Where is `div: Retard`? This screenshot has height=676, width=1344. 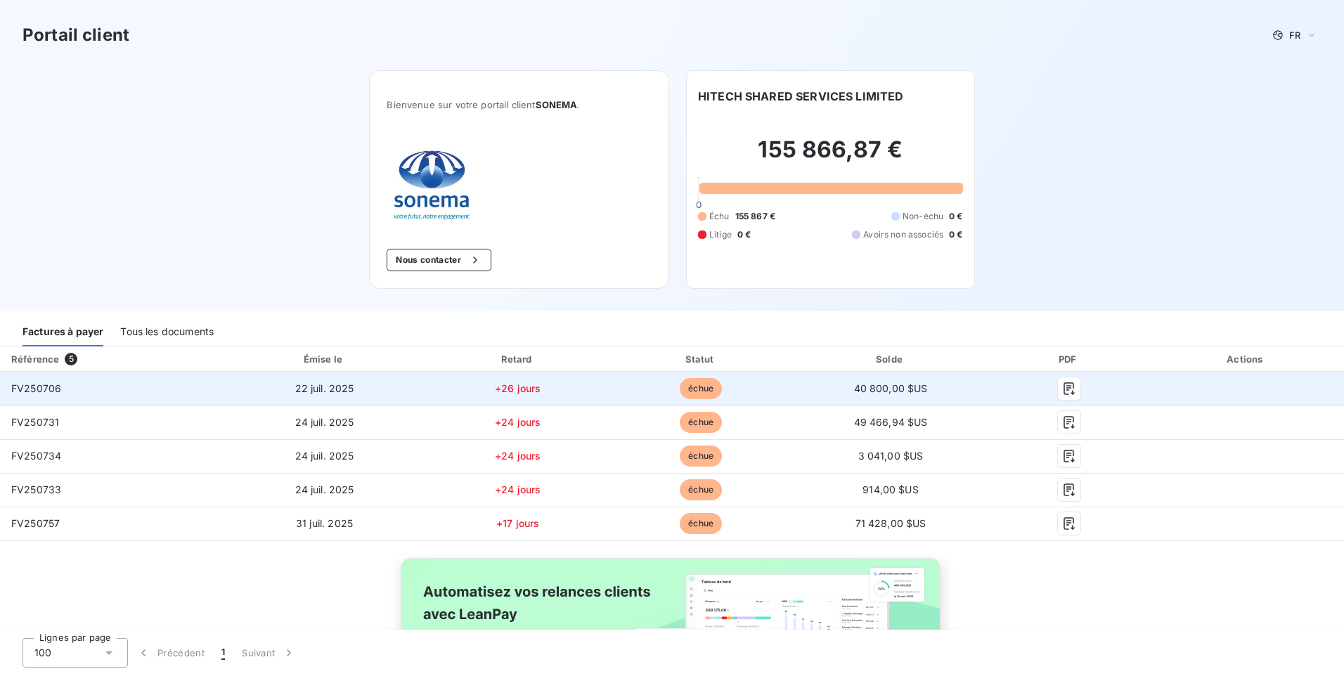 div: Retard is located at coordinates (518, 359).